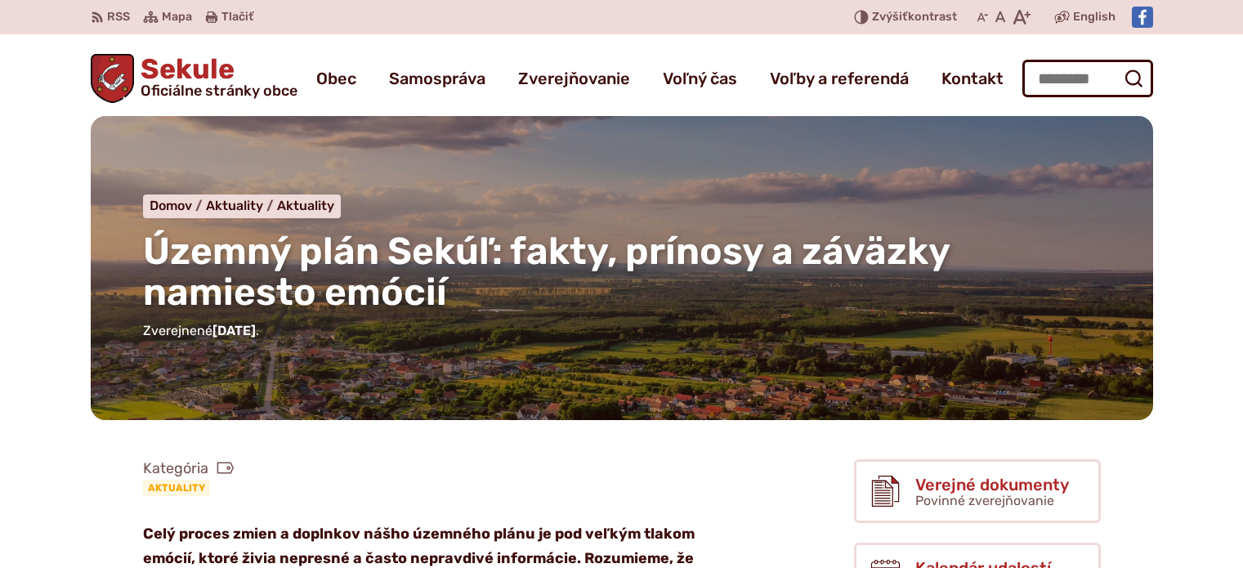 The width and height of the screenshot is (1243, 568). What do you see at coordinates (437, 78) in the screenshot?
I see `a: Samospráva` at bounding box center [437, 78].